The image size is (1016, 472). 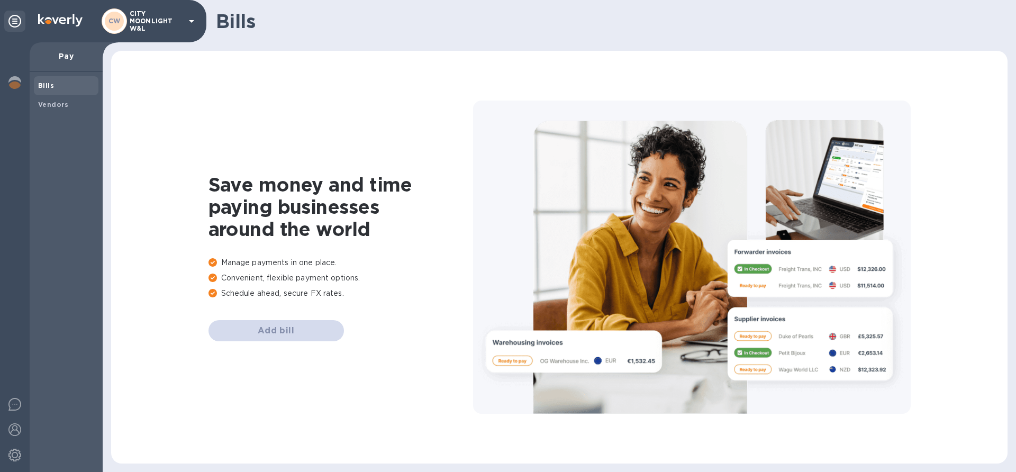 What do you see at coordinates (66, 56) in the screenshot?
I see `p: Pay` at bounding box center [66, 56].